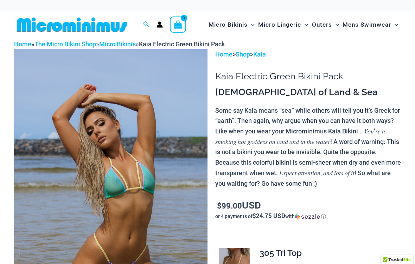 This screenshot has height=264, width=415. What do you see at coordinates (370, 25) in the screenshot?
I see `a: Mens SwimwearMenu ToggleMenu Toggle` at bounding box center [370, 25].